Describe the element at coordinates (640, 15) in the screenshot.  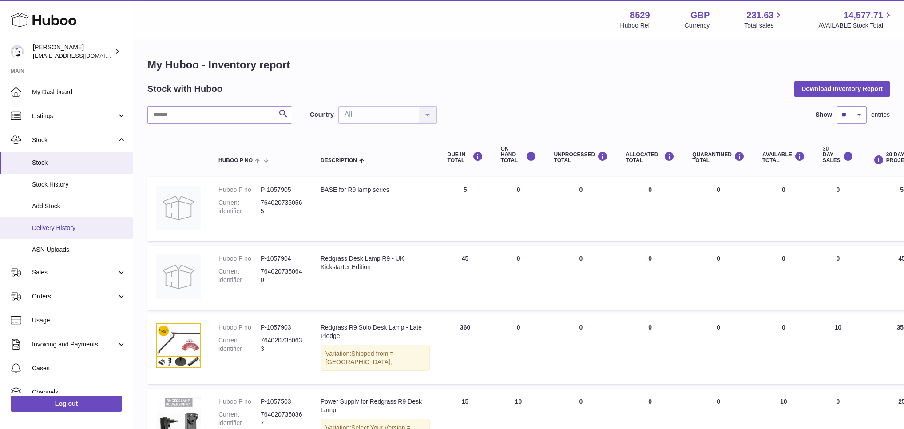
I see `strong: 8529` at that location.